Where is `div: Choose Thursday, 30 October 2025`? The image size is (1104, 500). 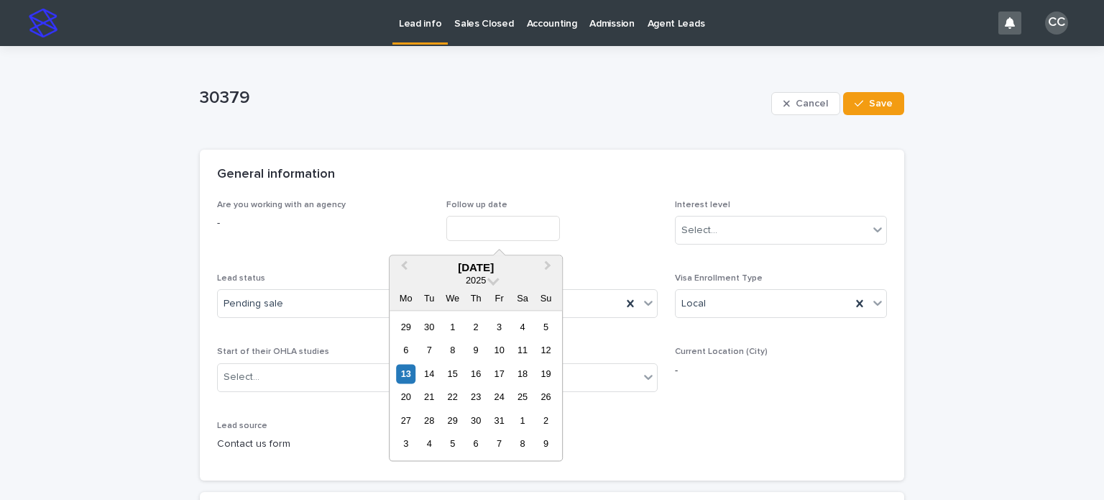
div: Choose Thursday, 30 October 2025 is located at coordinates (476, 420).